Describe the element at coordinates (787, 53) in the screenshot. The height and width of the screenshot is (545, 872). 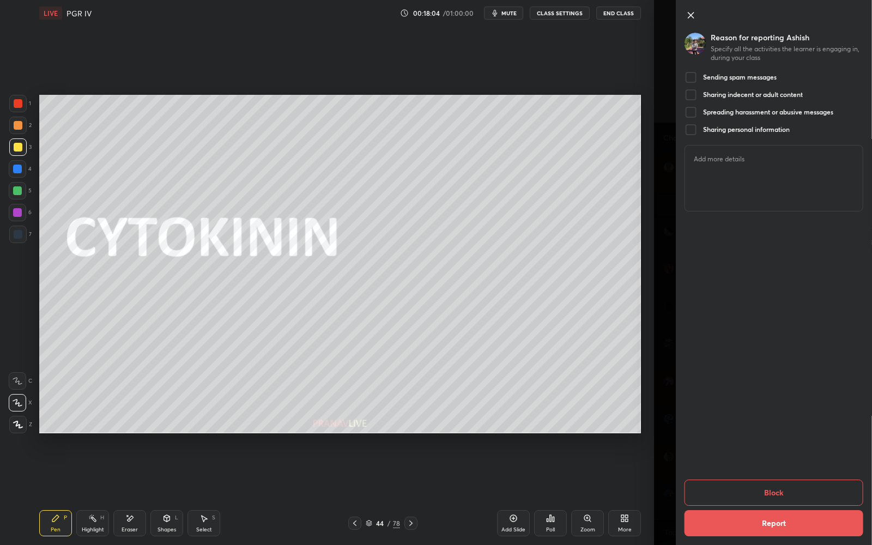
I see `div: Specify all the activities the learner is engaging in, during your class` at that location.